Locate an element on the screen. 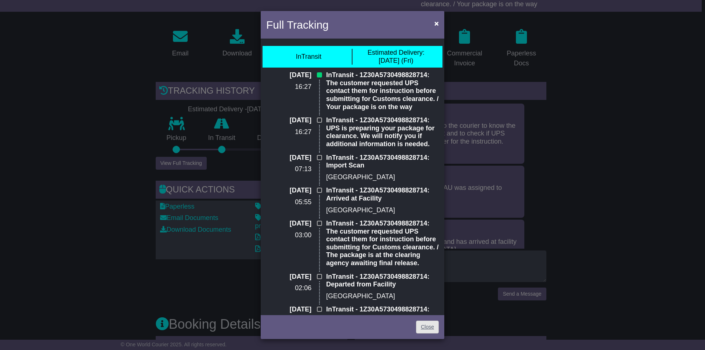  span: Estimated Delivery: is located at coordinates (396, 53).